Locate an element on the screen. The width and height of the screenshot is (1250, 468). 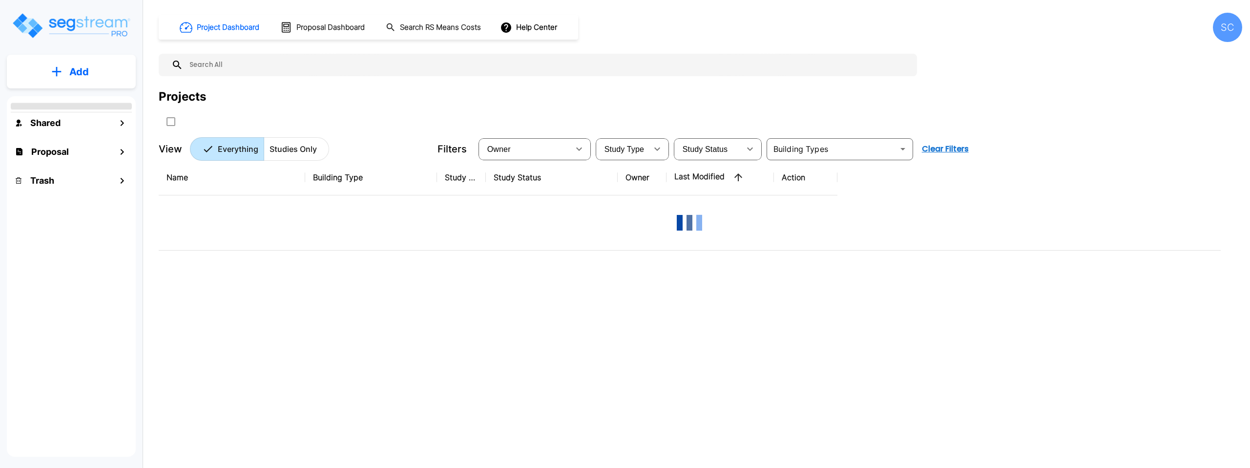
span: Study Type is located at coordinates (624, 149).